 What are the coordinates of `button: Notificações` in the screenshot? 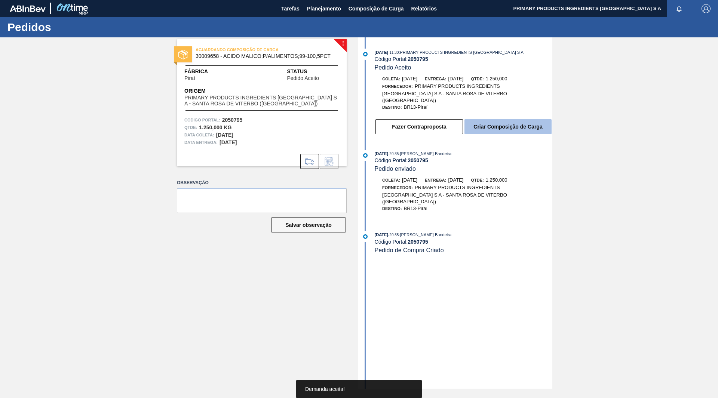 It's located at (679, 9).